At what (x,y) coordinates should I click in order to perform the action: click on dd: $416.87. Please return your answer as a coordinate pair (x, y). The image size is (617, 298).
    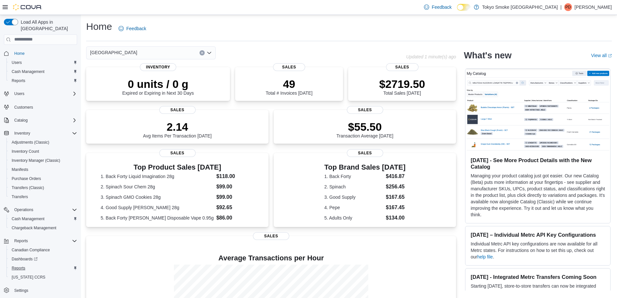
    Looking at the image, I should click on (395, 176).